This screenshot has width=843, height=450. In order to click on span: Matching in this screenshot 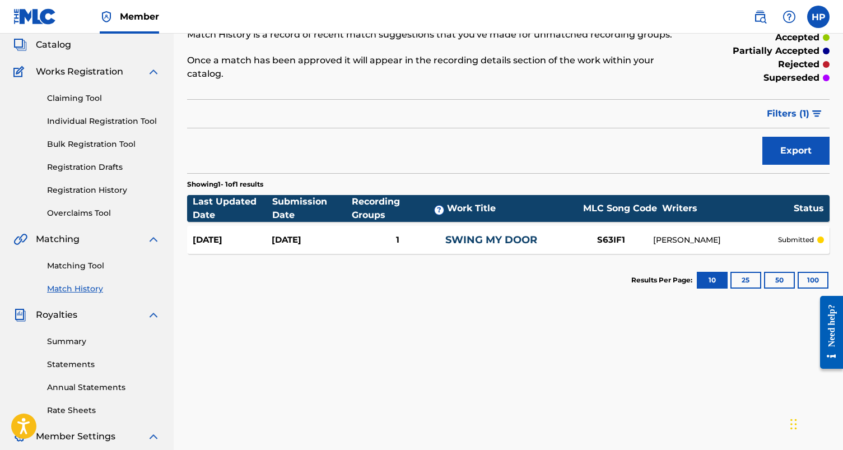, I will do `click(58, 239)`.